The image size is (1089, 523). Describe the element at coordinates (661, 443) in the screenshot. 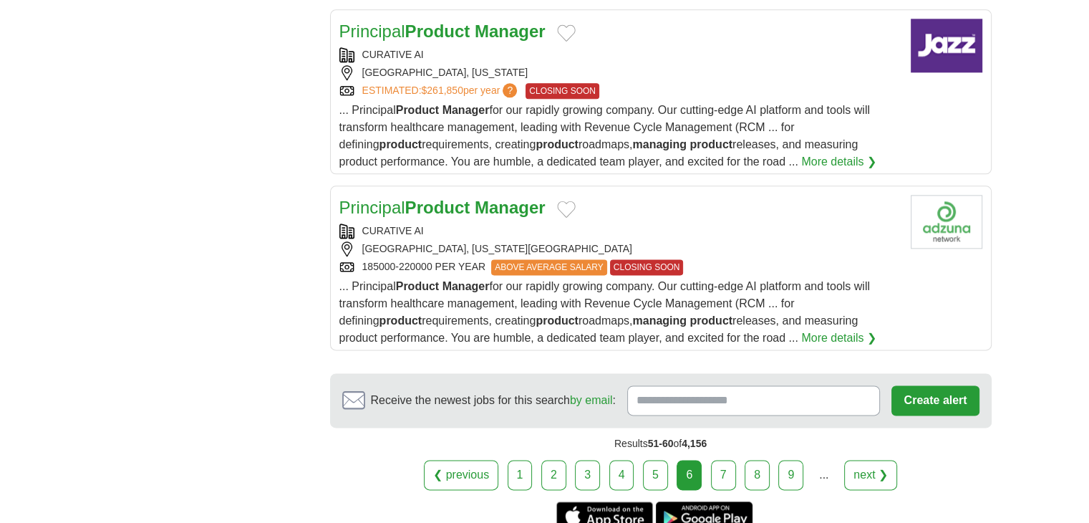

I see `span: 51-60` at that location.